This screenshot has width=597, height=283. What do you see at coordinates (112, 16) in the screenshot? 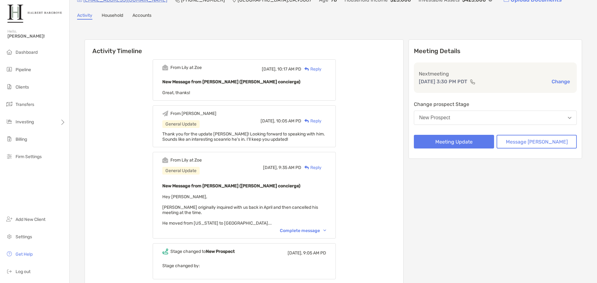
I see `a: Household` at bounding box center [112, 16].